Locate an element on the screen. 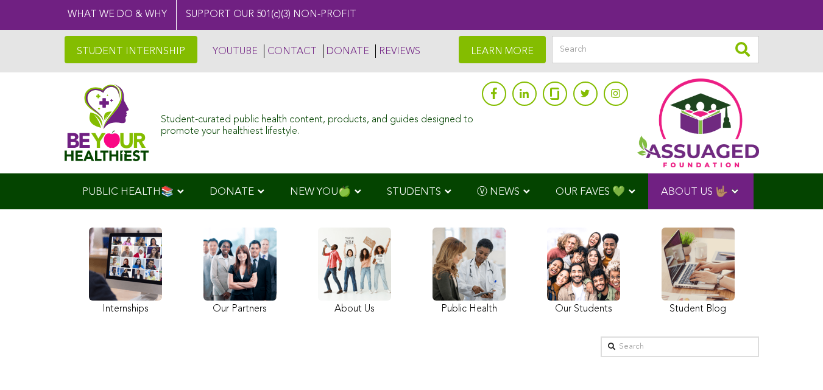 Image resolution: width=823 pixels, height=390 pixels. a: DONATE is located at coordinates (346, 51).